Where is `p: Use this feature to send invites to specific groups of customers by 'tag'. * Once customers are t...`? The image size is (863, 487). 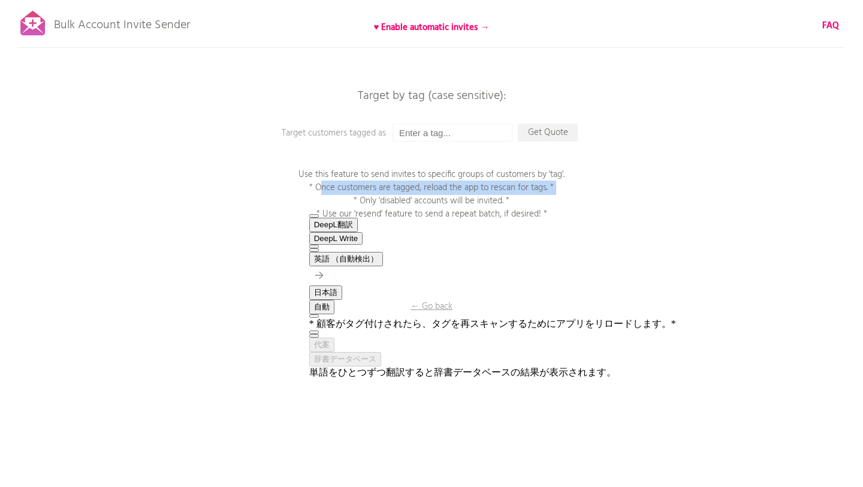
p: Use this feature to send invites to specific groups of customers by 'tag'. * Once customers are t... is located at coordinates (432, 194).